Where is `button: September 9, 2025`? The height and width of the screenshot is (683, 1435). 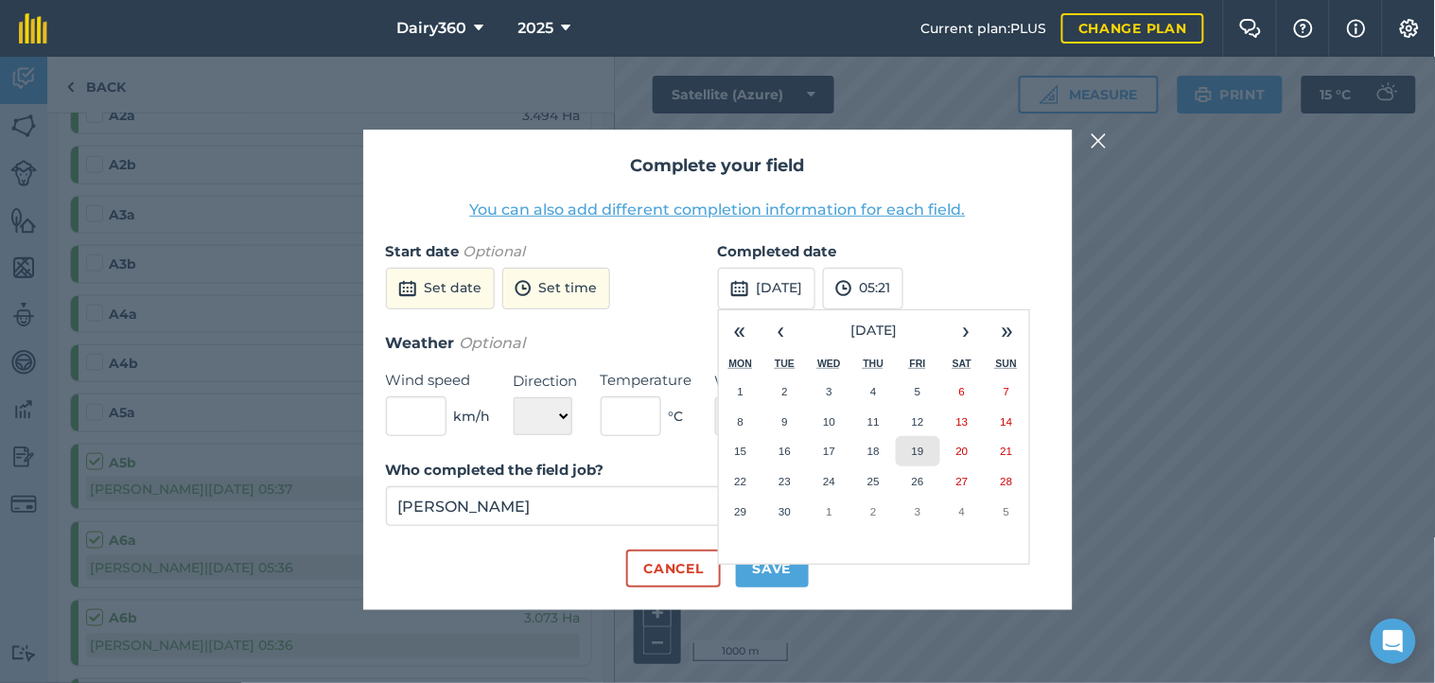 button: September 9, 2025 is located at coordinates (784, 422).